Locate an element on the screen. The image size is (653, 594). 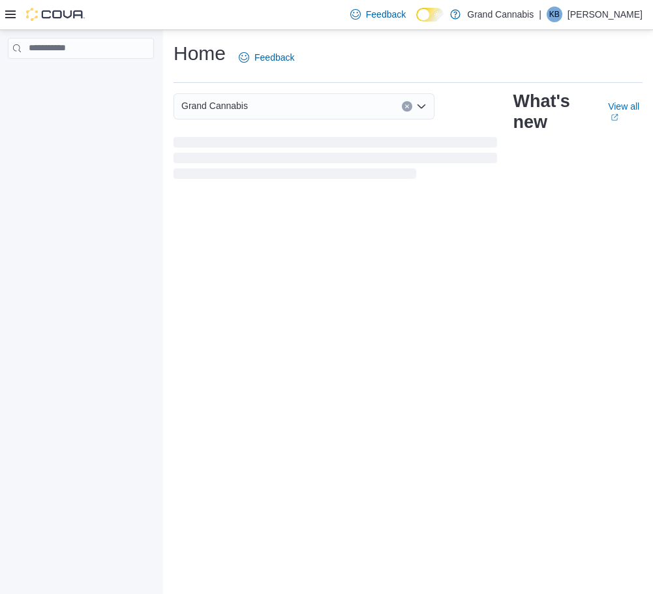
button: Open list of options is located at coordinates (421, 106).